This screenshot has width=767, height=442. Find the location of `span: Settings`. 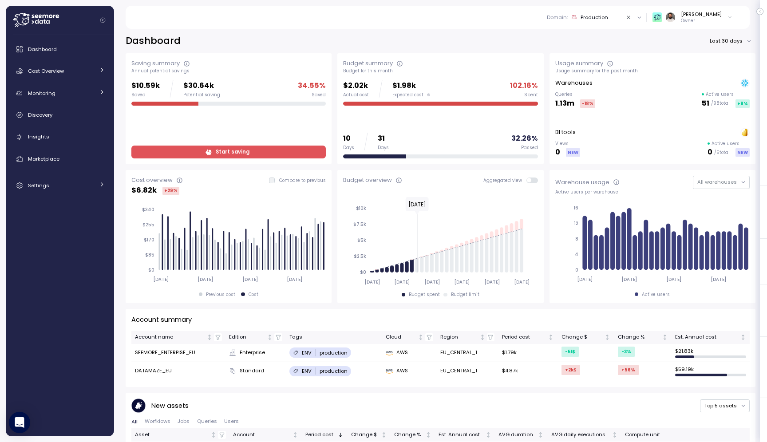

span: Settings is located at coordinates (39, 186).